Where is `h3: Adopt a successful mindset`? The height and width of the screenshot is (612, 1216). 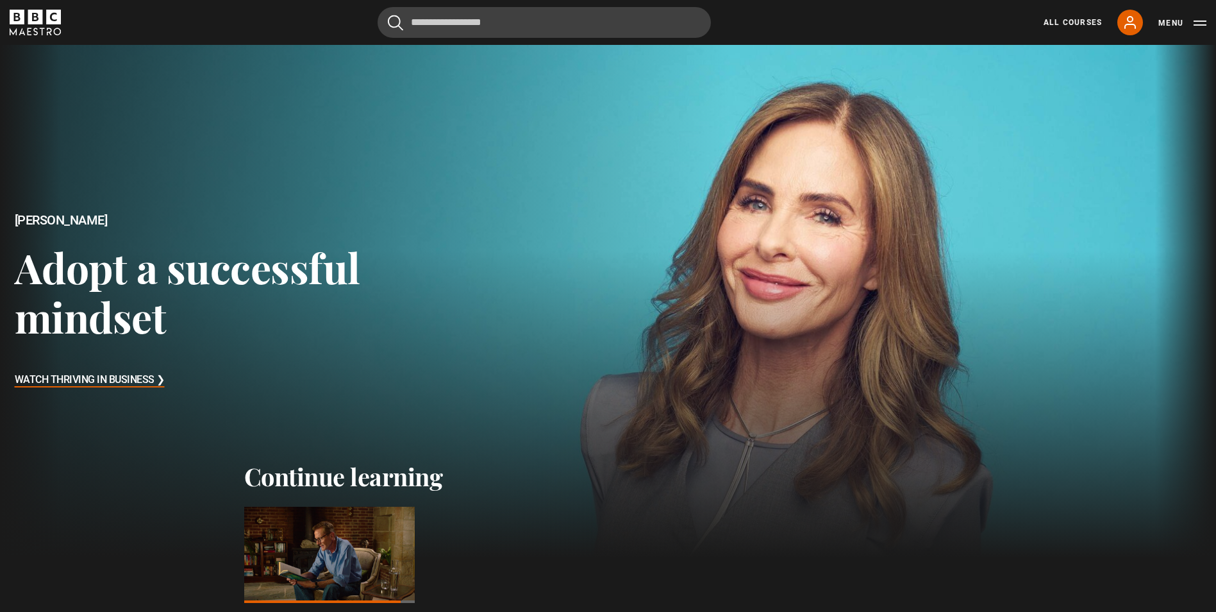
h3: Adopt a successful mindset is located at coordinates (251, 292).